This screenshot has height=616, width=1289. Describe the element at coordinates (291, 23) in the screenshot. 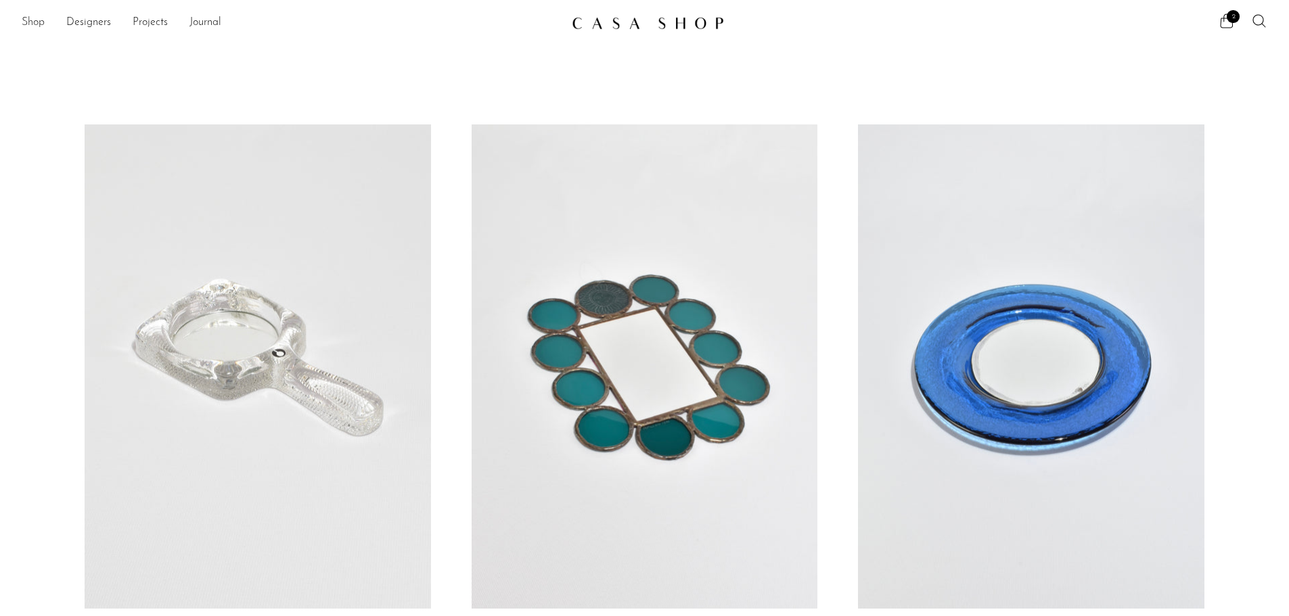

I see `nav: Desktop navigation` at that location.